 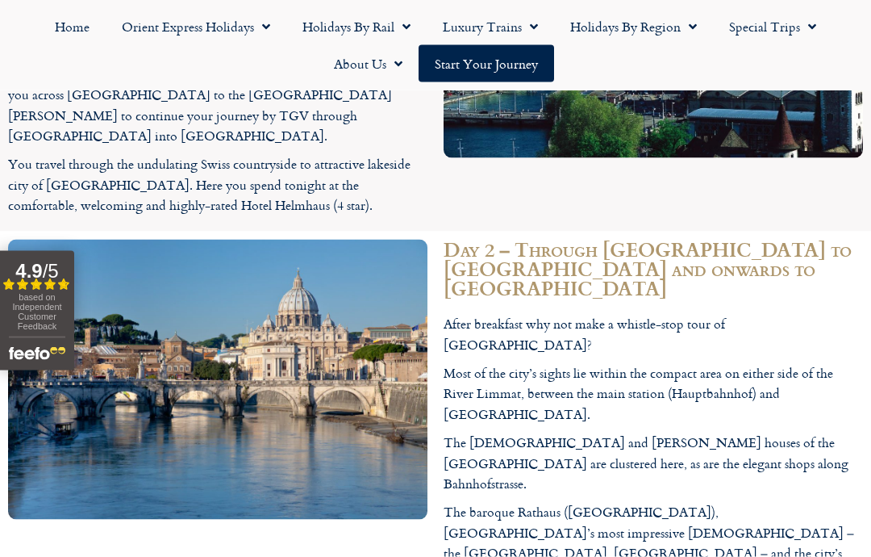 I want to click on a: Start your Journey, so click(x=487, y=64).